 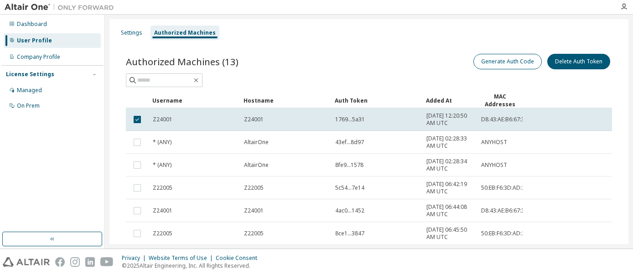 I want to click on span: 43ef...8d97, so click(x=349, y=142).